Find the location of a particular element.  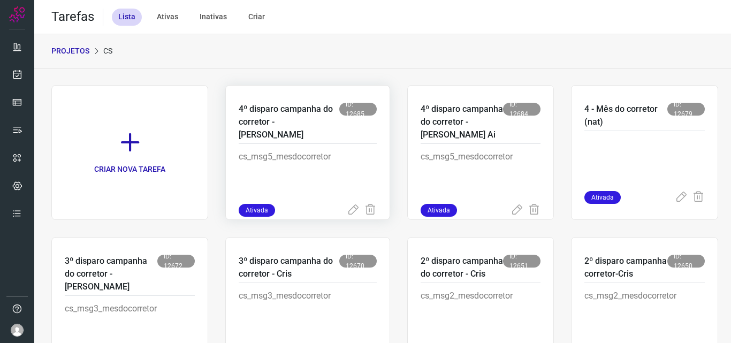

div: Ativas is located at coordinates (168, 17).